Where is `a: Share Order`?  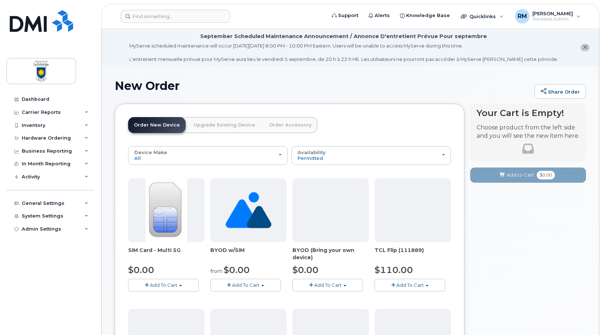
a: Share Order is located at coordinates (561, 91).